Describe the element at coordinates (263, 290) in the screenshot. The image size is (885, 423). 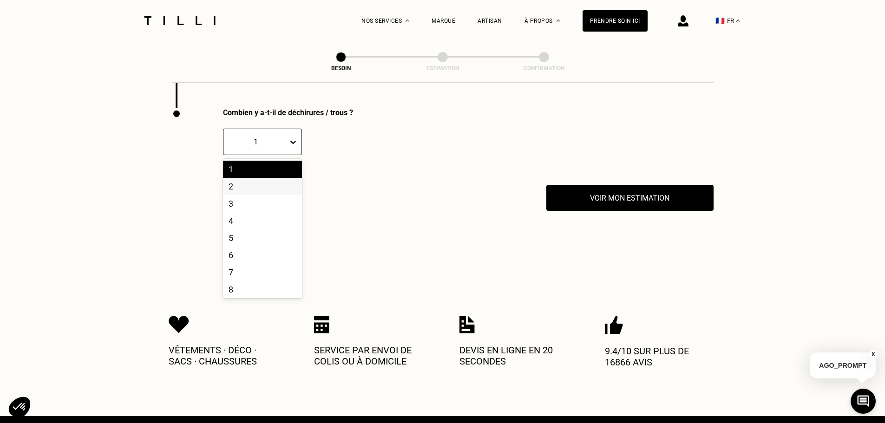
I see `div: 8` at that location.